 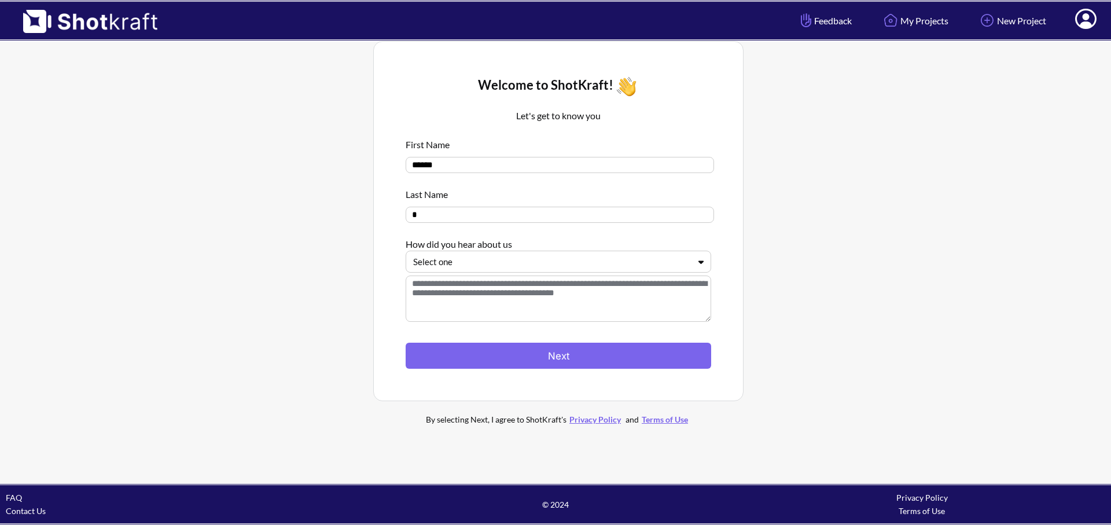 What do you see at coordinates (558, 241) in the screenshot?
I see `div: How did you hear about us` at bounding box center [558, 241].